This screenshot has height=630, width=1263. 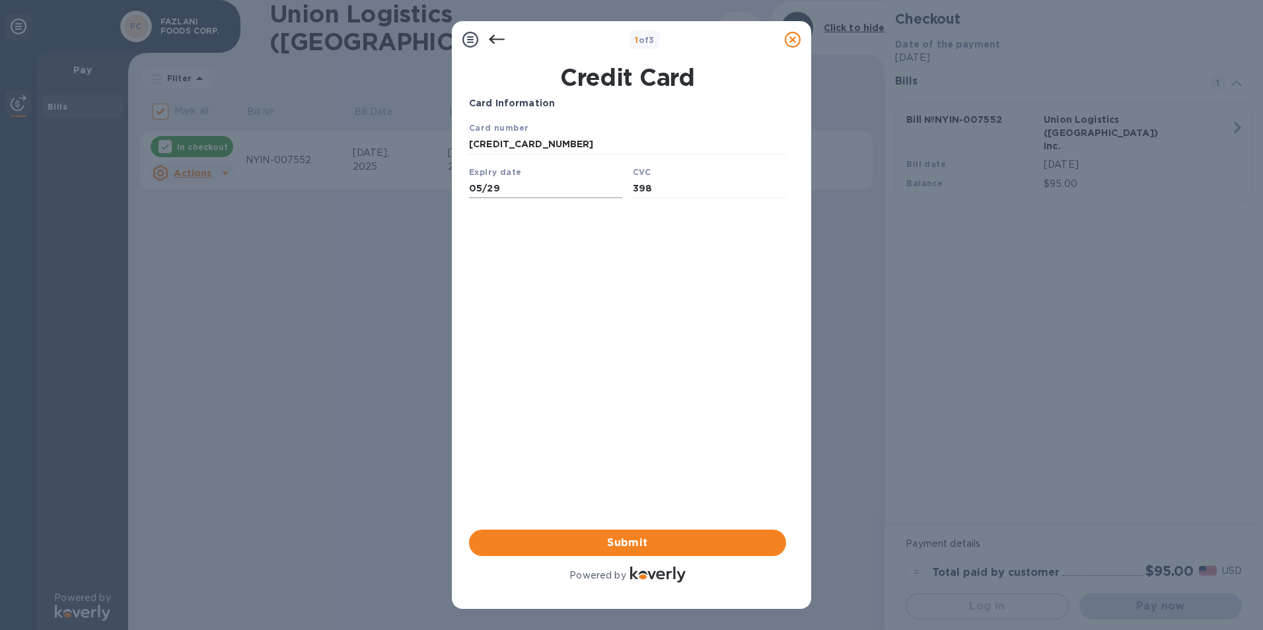 I want to click on b: of 3, so click(x=645, y=40).